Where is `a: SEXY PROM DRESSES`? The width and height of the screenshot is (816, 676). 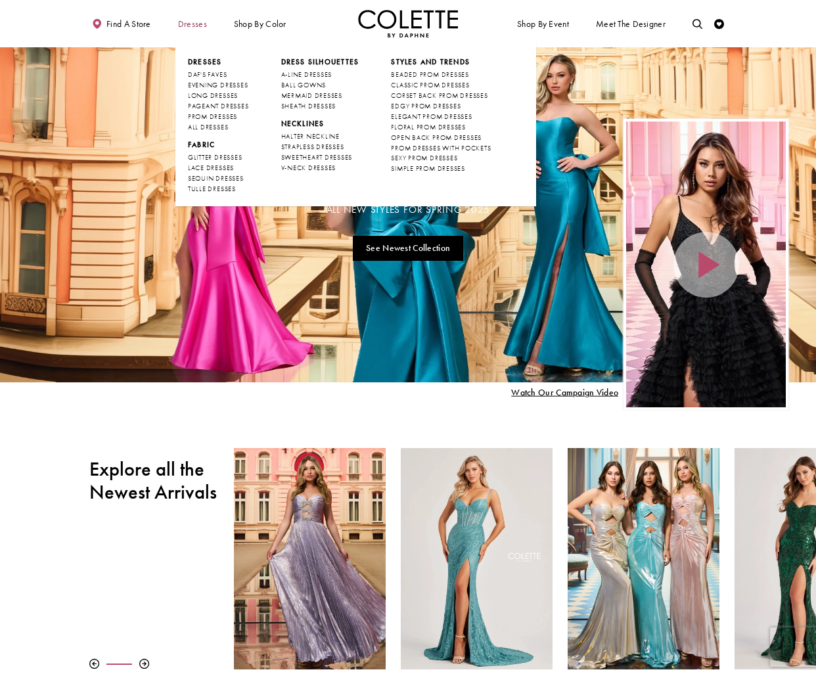
a: SEXY PROM DRESSES is located at coordinates (441, 158).